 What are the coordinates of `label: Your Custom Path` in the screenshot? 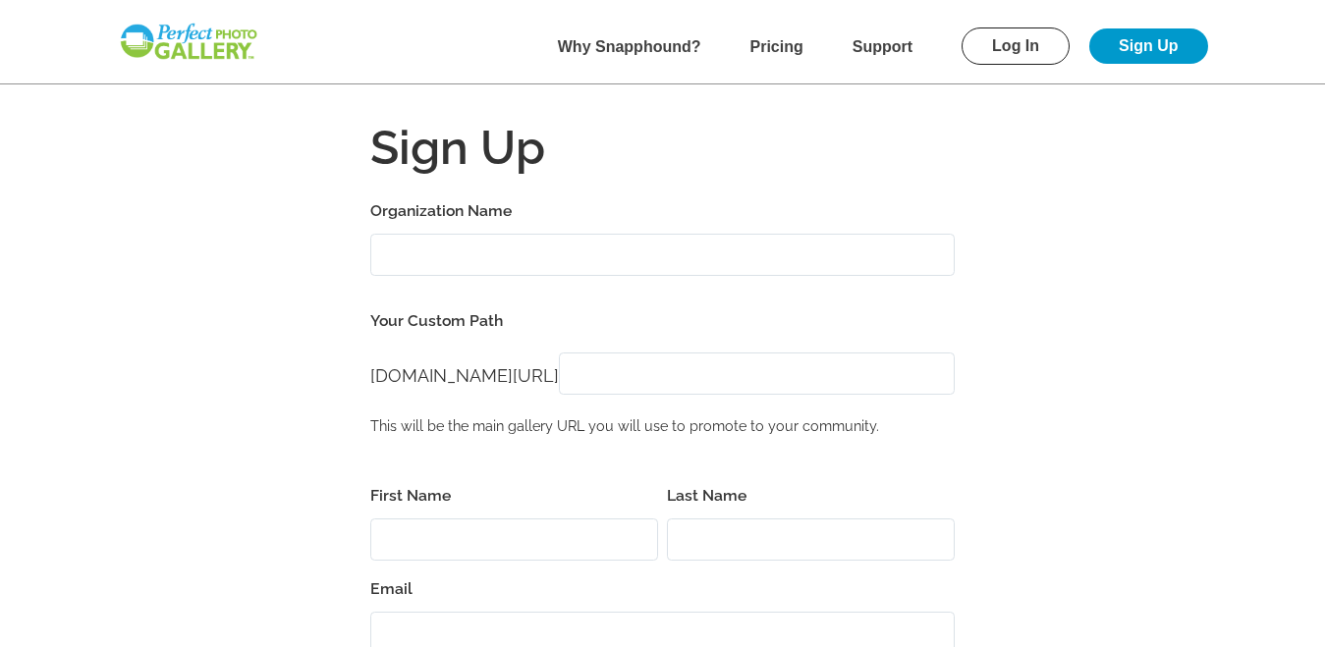 It's located at (662, 321).